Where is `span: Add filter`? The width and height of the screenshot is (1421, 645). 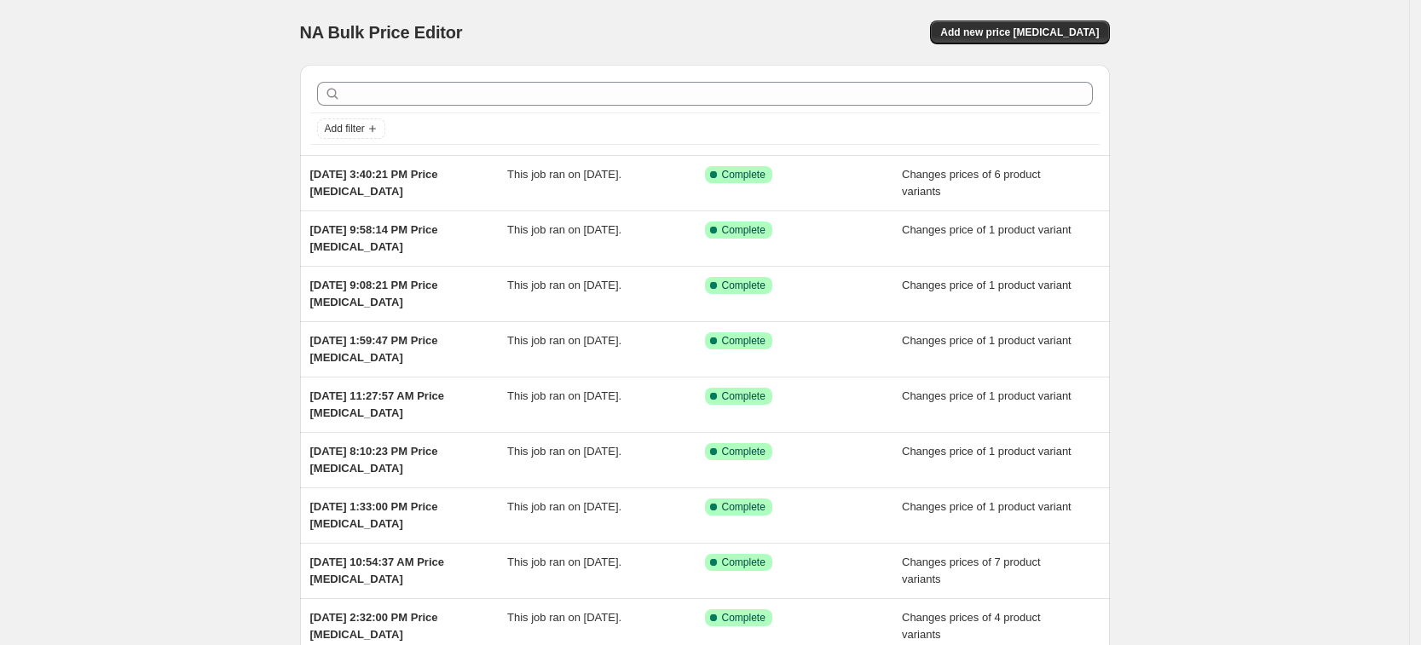 span: Add filter is located at coordinates (344, 129).